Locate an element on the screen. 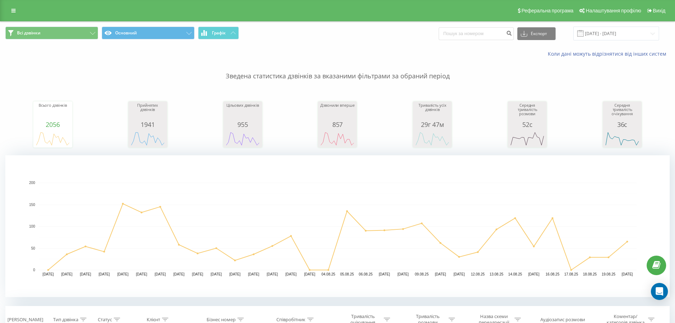 Image resolution: width=675 pixels, height=323 pixels. a: Коли дані можуть відрізнятися вiд інших систем is located at coordinates (609, 54).